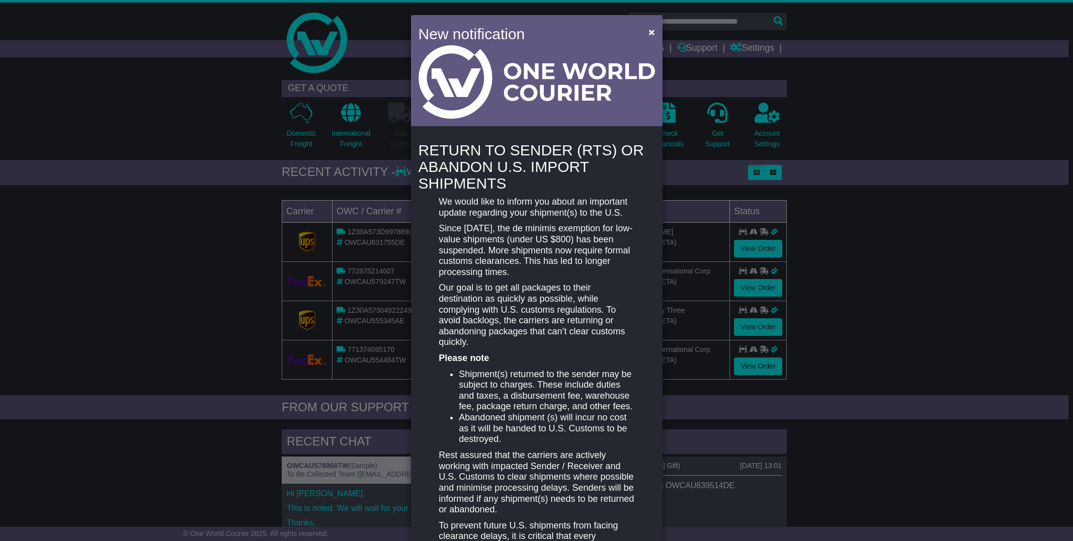  What do you see at coordinates (464, 358) in the screenshot?
I see `strong: Please note` at bounding box center [464, 358].